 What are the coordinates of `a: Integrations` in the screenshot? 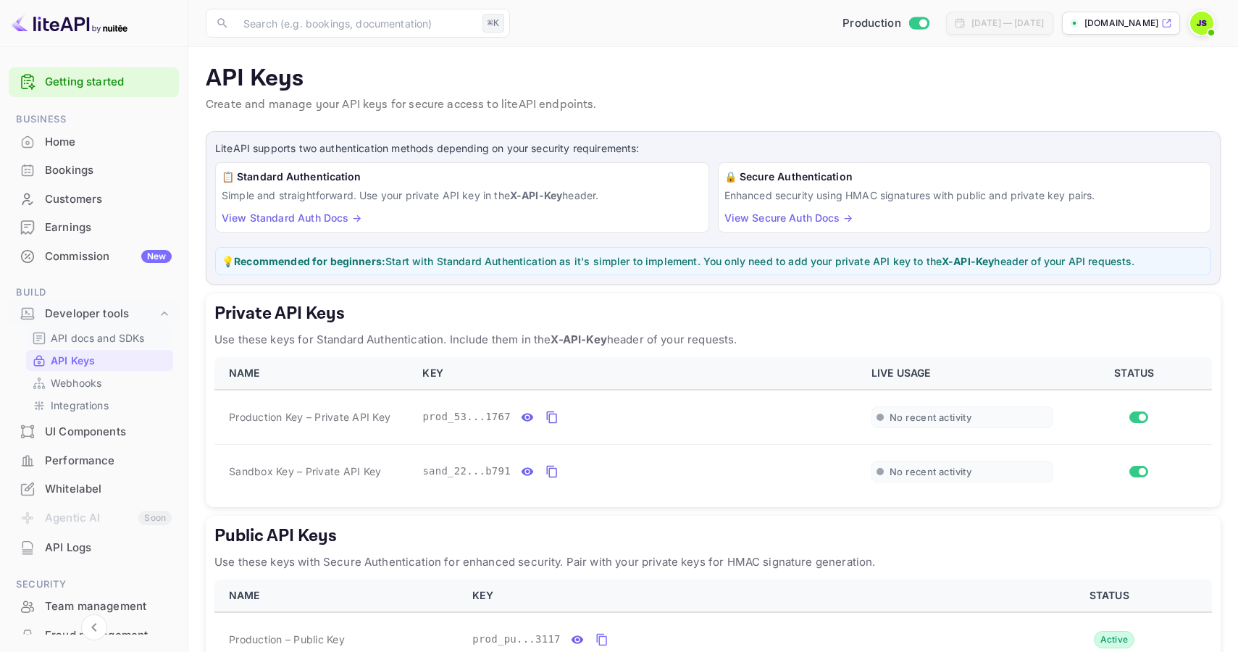 It's located at (99, 405).